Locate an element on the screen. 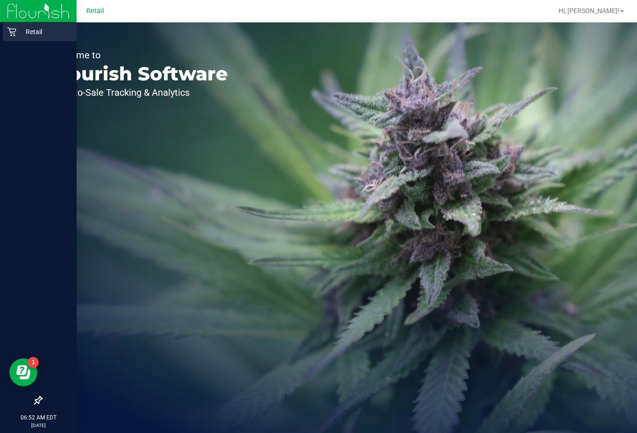  p: Retail is located at coordinates (44, 32).